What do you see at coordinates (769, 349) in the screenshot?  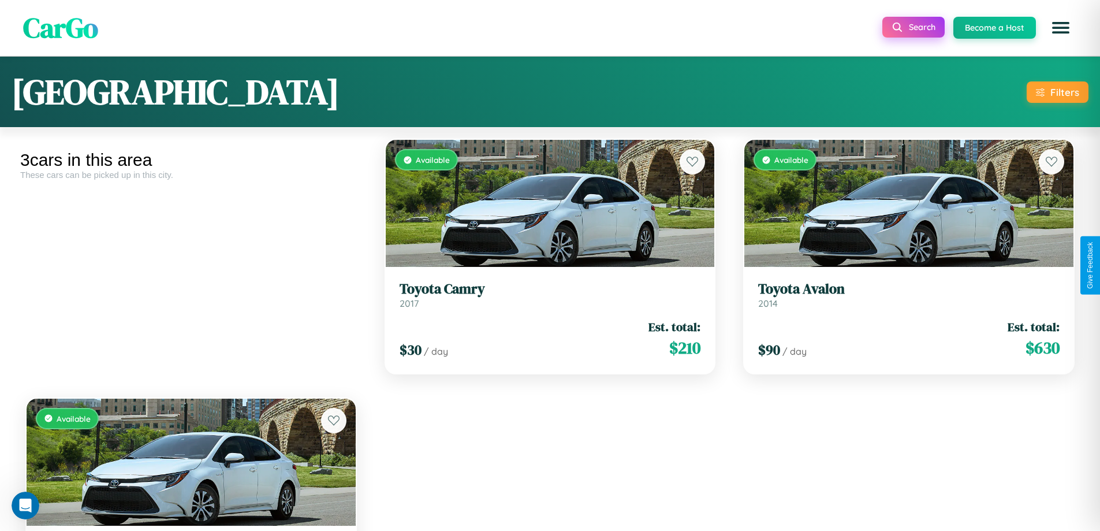 I see `span: $ 90` at bounding box center [769, 349].